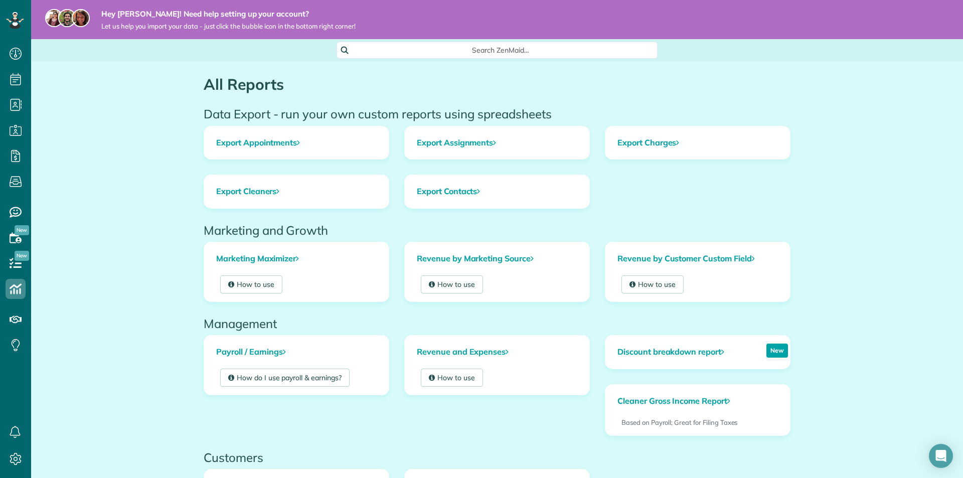 Image resolution: width=963 pixels, height=478 pixels. I want to click on a: Cleaner Gross Income Report, so click(673, 401).